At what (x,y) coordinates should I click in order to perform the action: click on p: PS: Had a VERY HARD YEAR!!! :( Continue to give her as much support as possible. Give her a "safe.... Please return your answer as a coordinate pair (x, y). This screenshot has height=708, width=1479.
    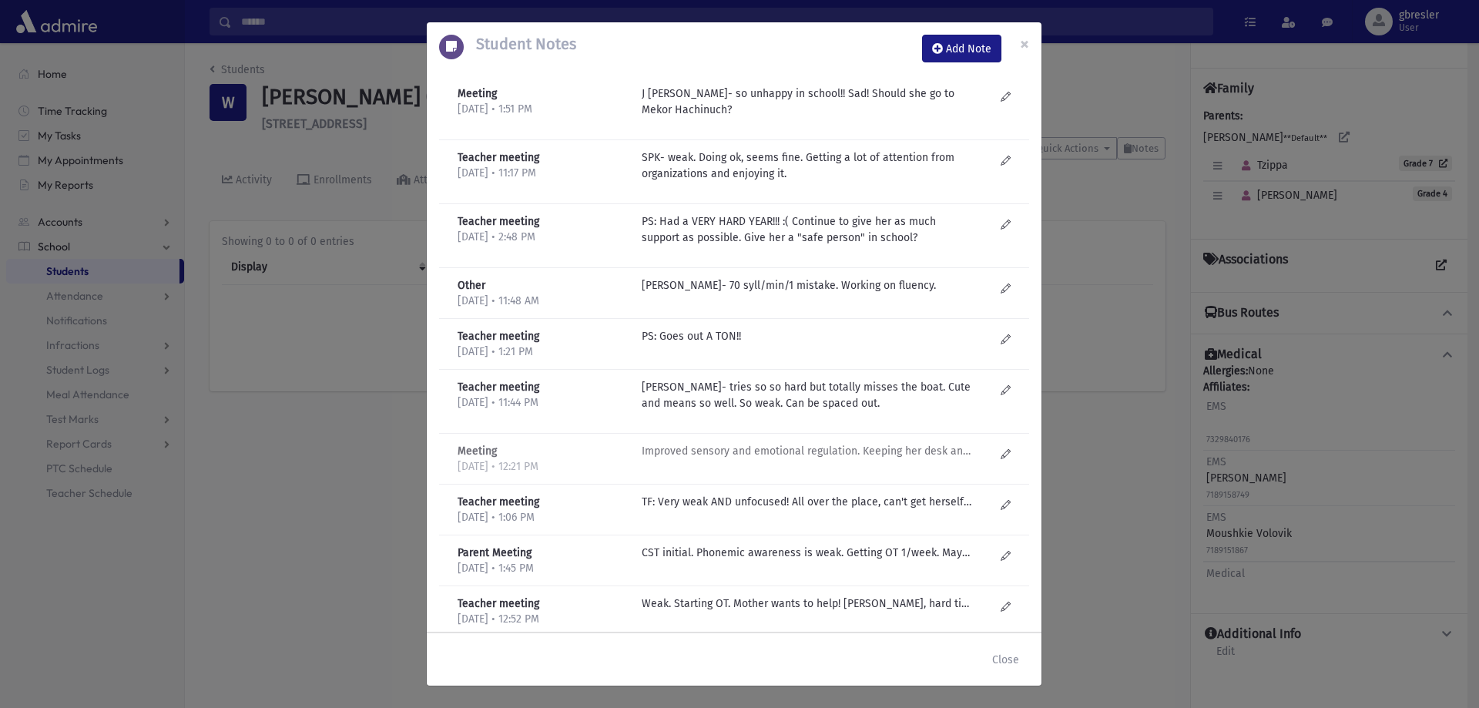
    Looking at the image, I should click on (806, 230).